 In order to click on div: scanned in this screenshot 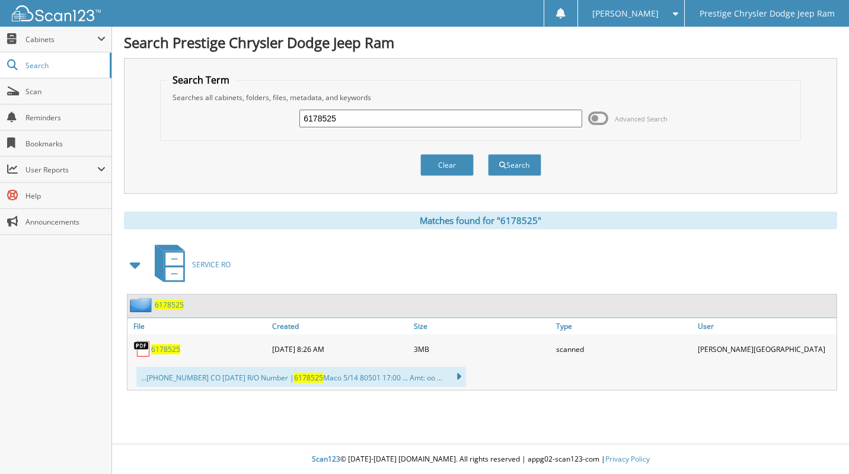, I will do `click(624, 349)`.